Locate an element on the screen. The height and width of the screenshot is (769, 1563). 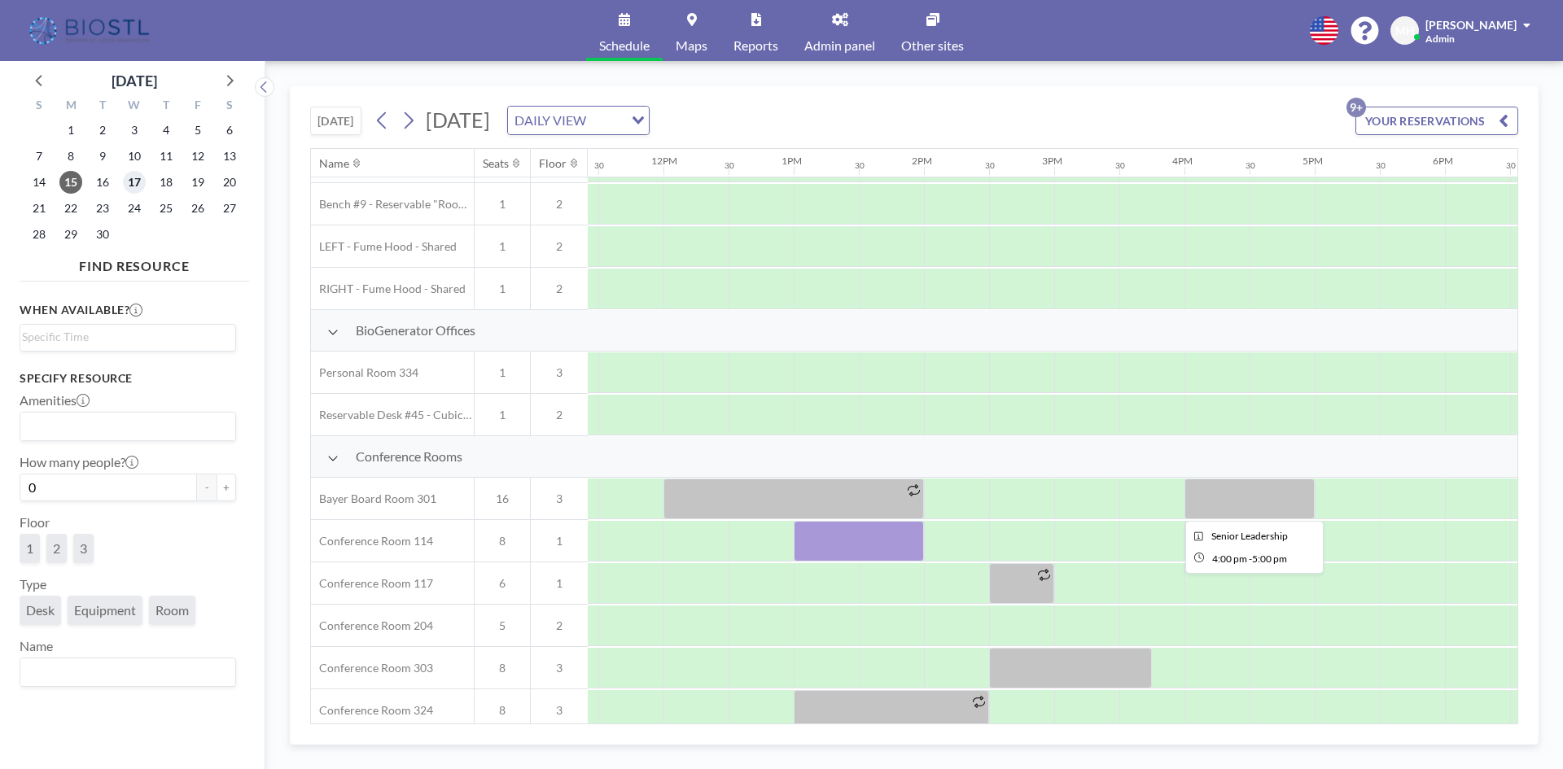
span: Monday, September 1, 2025 is located at coordinates (71, 130).